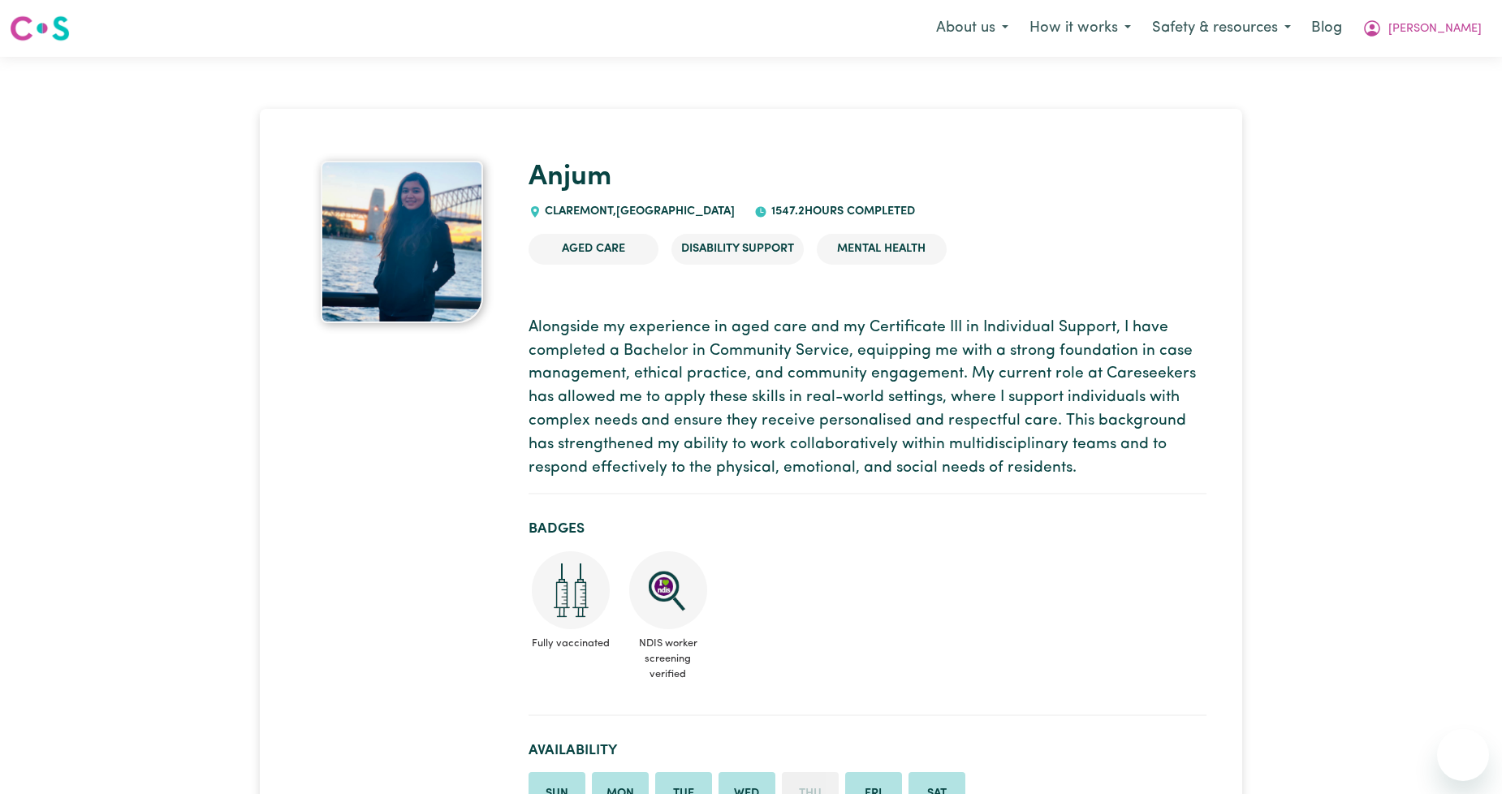  Describe the element at coordinates (867, 399) in the screenshot. I see `p: Alongside my experience in aged care and my Certificate III in Individual Support, I have complet...` at that location.